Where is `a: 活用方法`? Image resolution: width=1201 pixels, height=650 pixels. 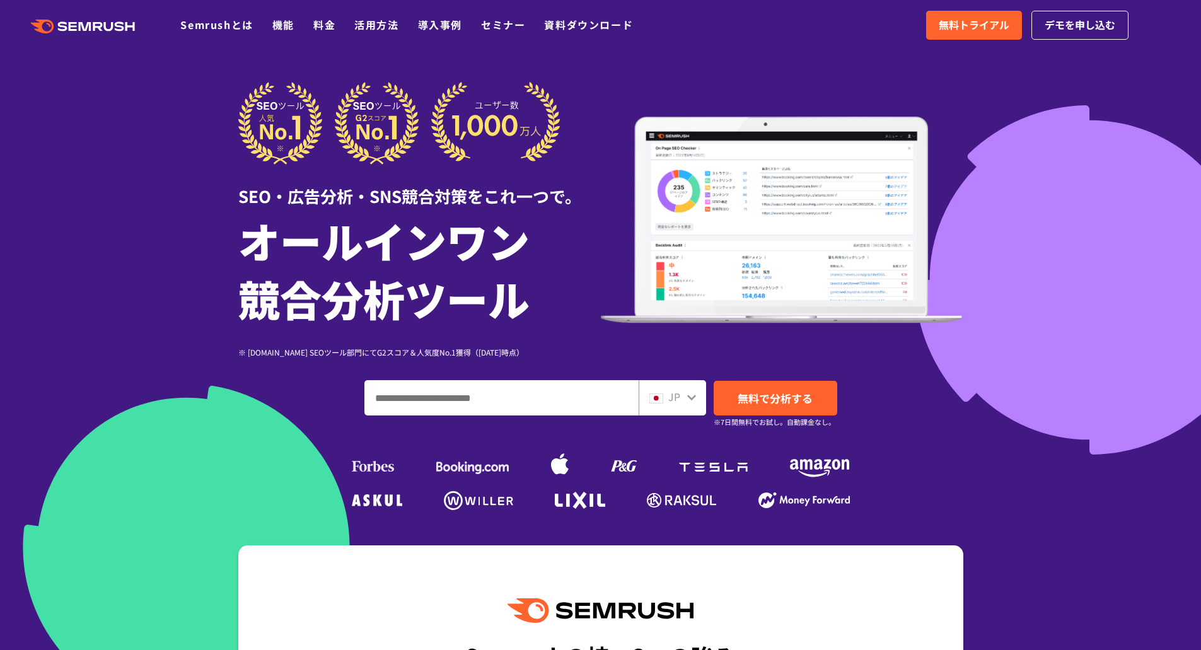 a: 活用方法 is located at coordinates (376, 25).